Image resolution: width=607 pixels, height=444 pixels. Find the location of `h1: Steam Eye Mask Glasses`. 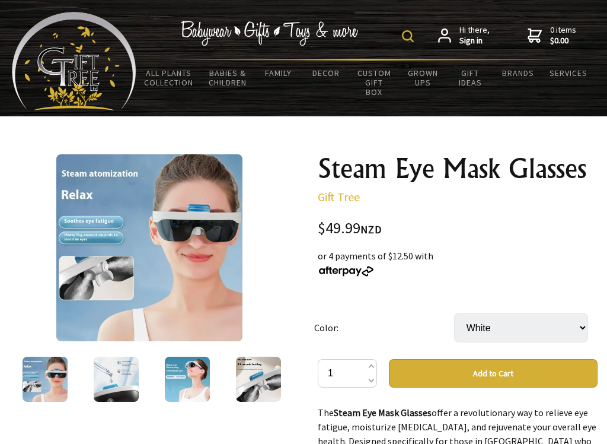

h1: Steam Eye Mask Glasses is located at coordinates (458, 168).